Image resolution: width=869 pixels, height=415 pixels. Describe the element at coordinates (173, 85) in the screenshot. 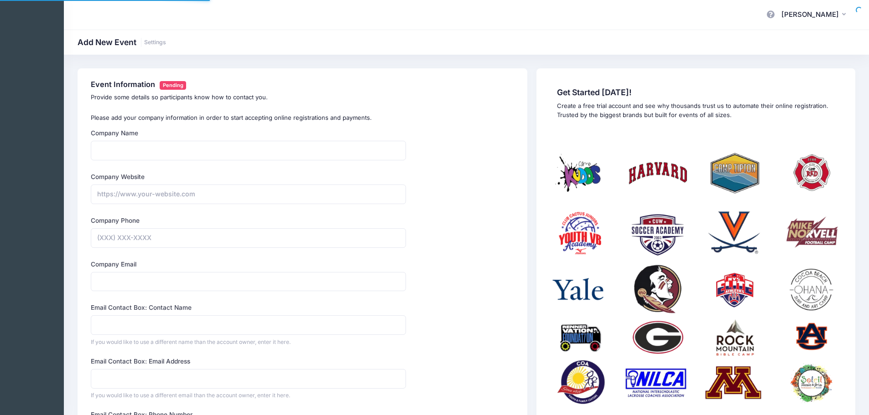

I see `span: Pending` at that location.